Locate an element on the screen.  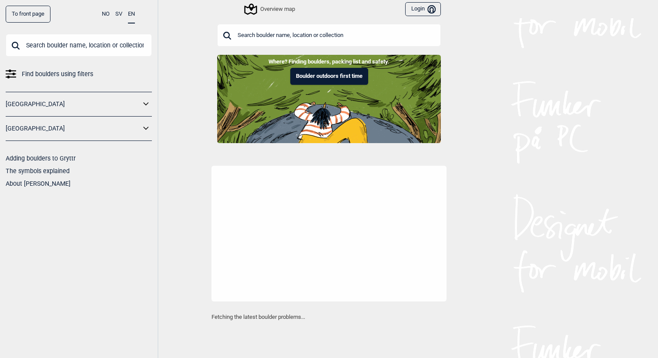
button: NO is located at coordinates (106, 14).